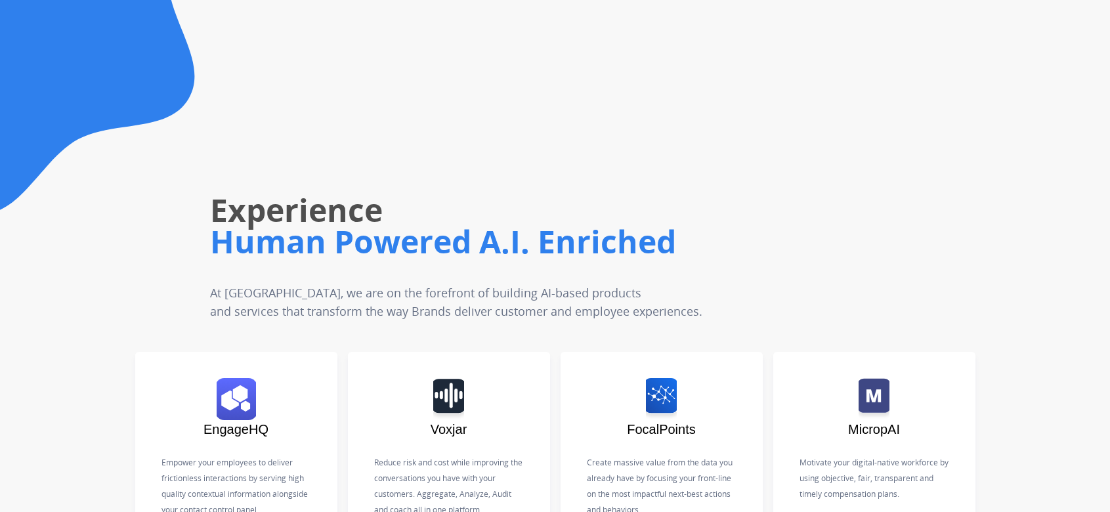 The height and width of the screenshot is (512, 1110). What do you see at coordinates (875, 479) in the screenshot?
I see `p: Motivate your digital-native workforce by using objective, fair, transparent and timely compensat...` at bounding box center [875, 479].